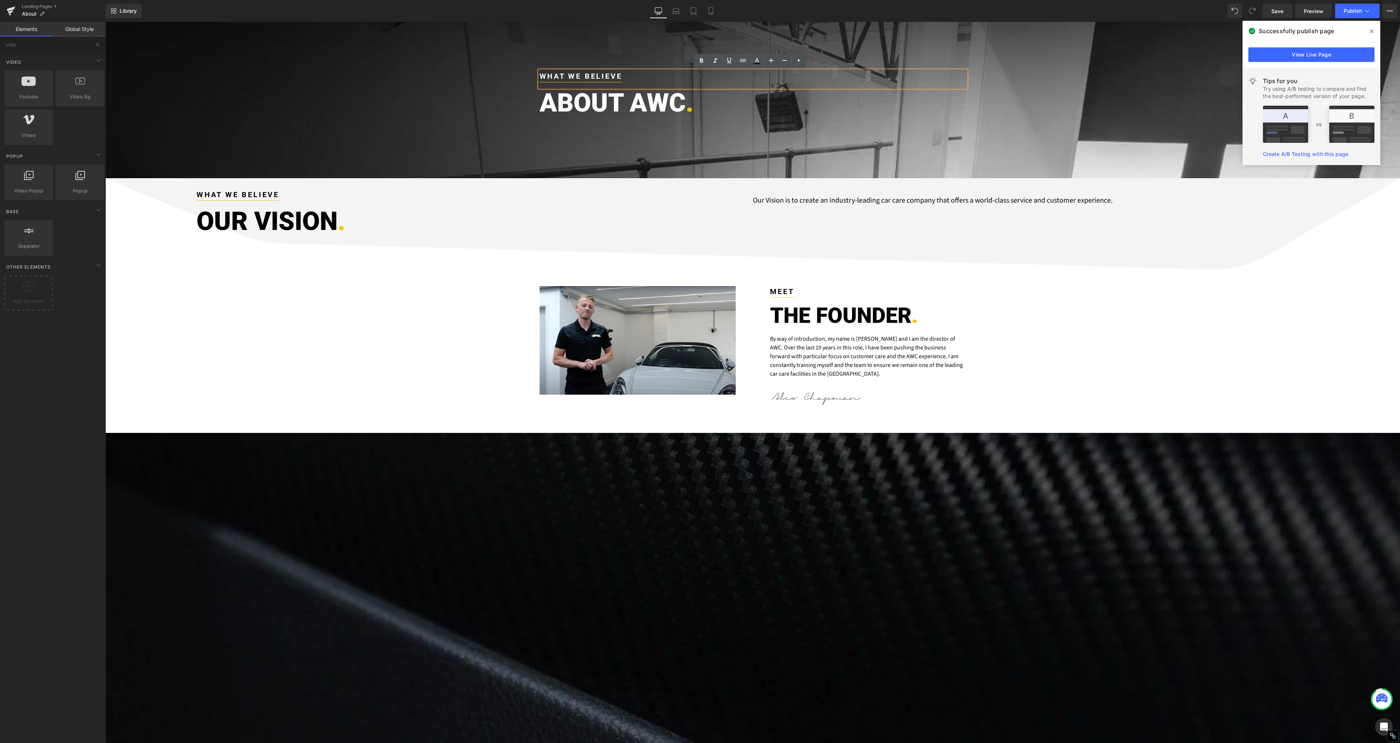 The image size is (1400, 743). I want to click on a: Preview, so click(1313, 11).